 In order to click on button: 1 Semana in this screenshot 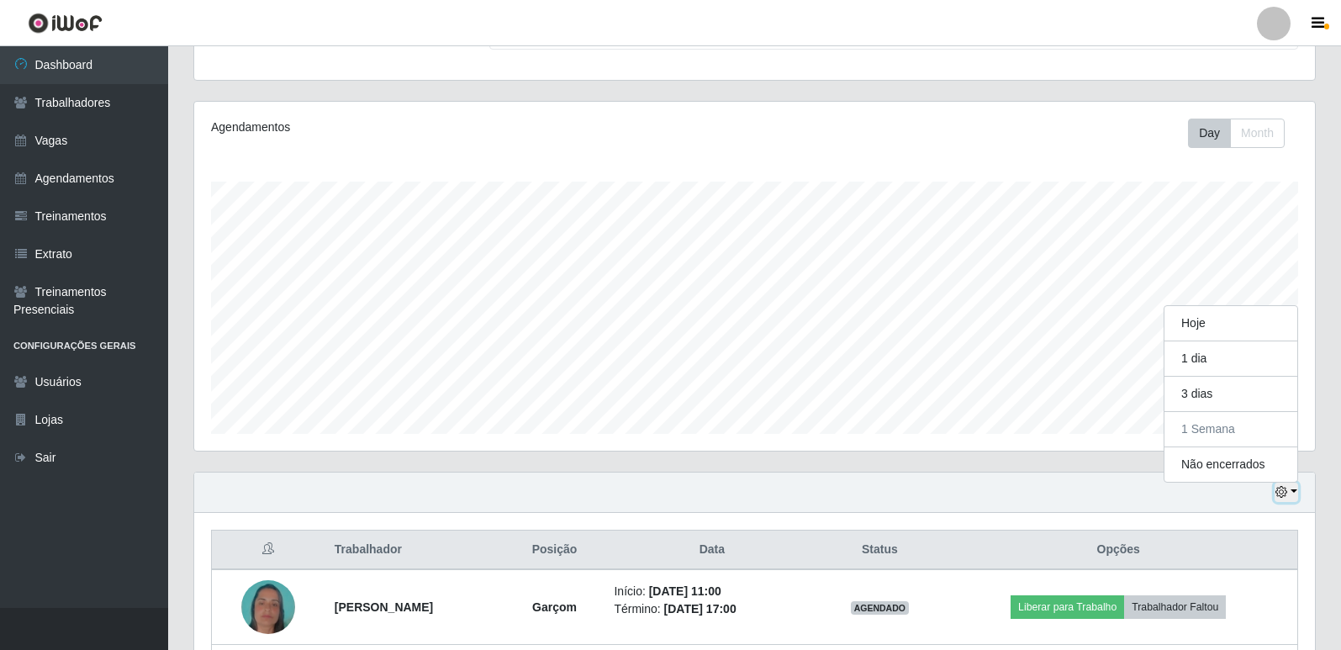, I will do `click(1231, 430)`.